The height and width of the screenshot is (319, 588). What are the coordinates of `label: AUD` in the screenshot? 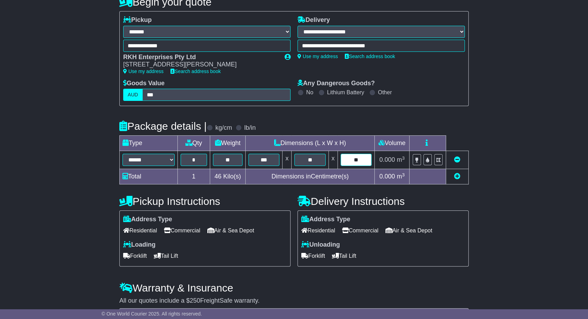 It's located at (133, 95).